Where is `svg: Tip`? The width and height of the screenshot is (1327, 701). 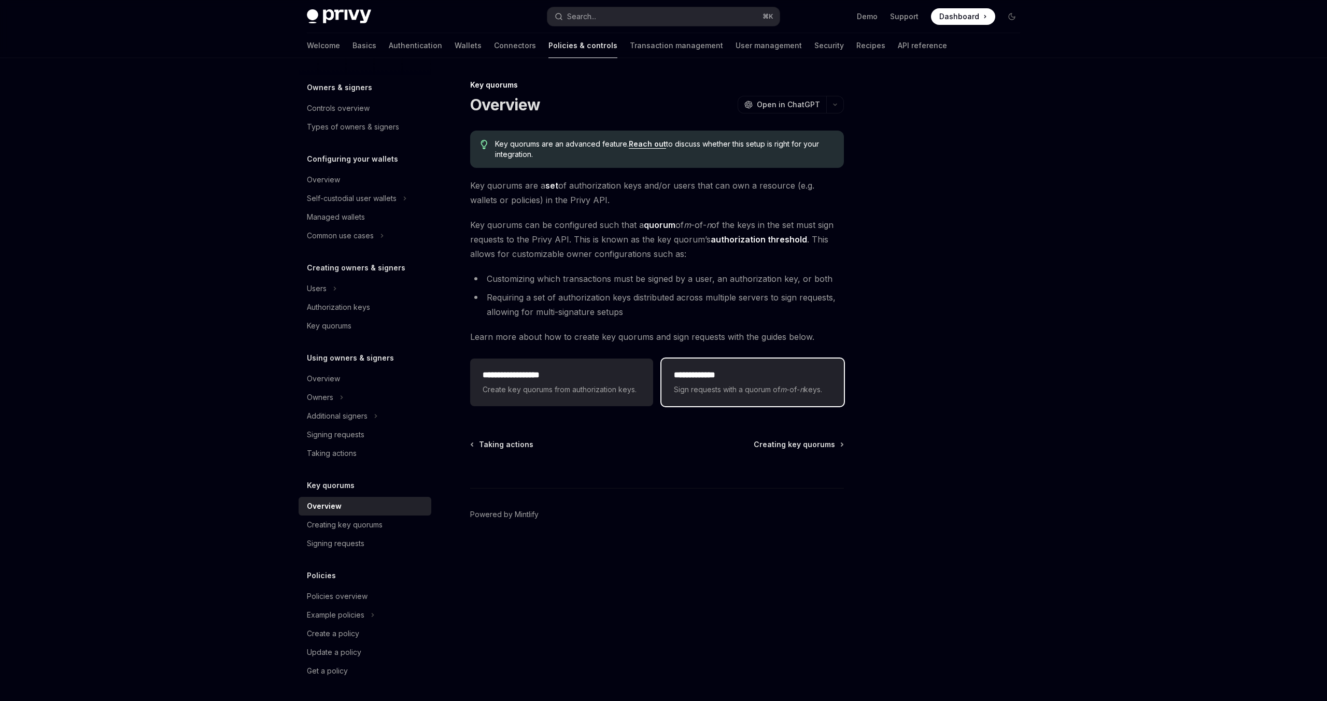
svg: Tip is located at coordinates (484, 145).